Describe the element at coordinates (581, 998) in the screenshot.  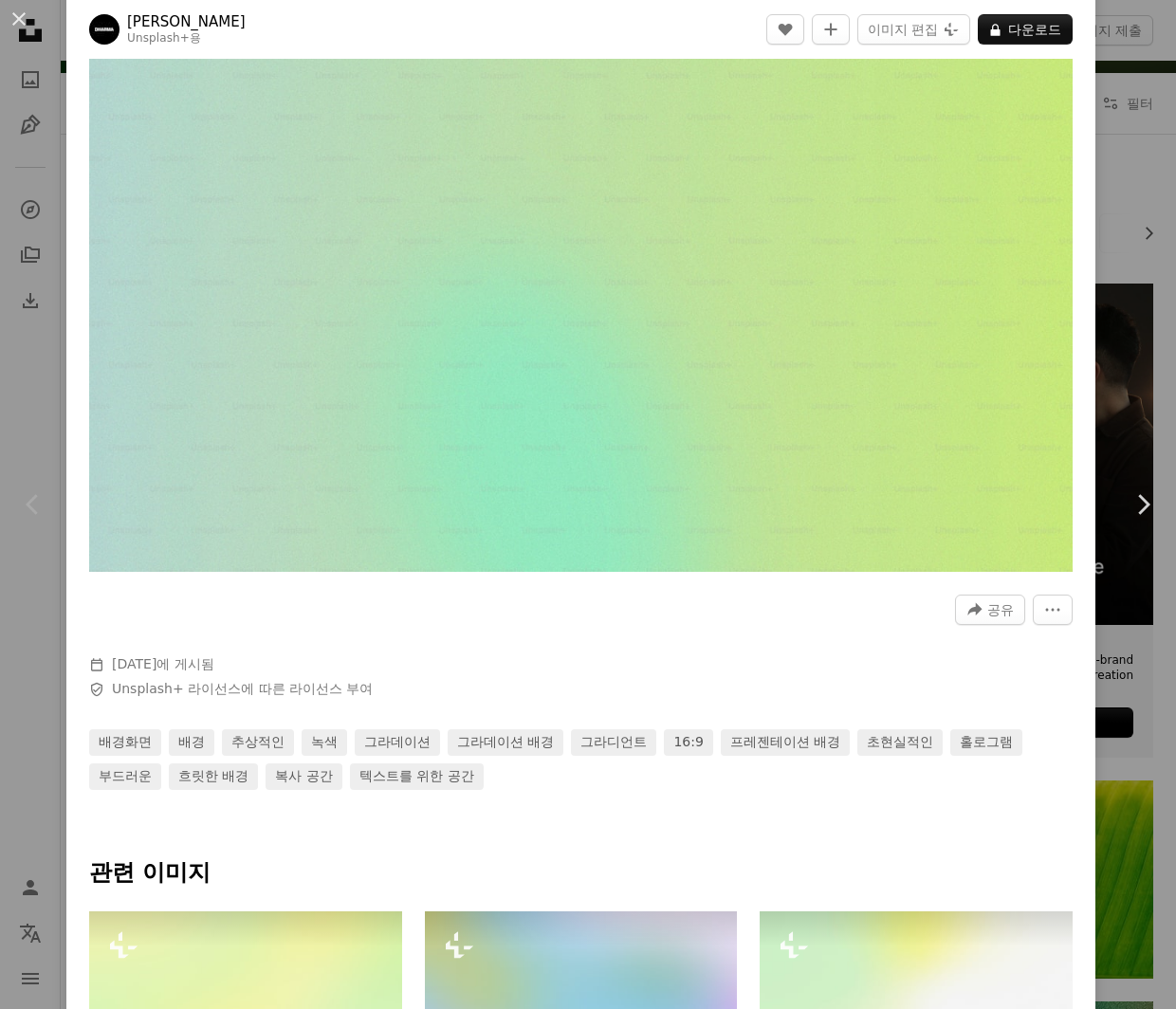
I see `a: 무지개색 배경의 흐릿한 이미지` at that location.